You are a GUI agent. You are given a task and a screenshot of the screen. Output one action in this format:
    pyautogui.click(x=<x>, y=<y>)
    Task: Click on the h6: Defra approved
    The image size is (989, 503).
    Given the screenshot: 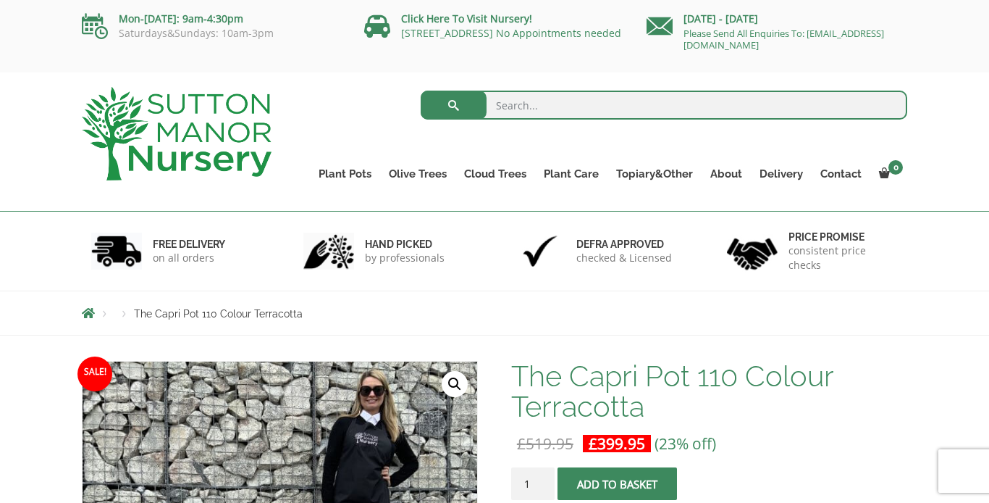 What is the action you would take?
    pyautogui.click(x=624, y=244)
    